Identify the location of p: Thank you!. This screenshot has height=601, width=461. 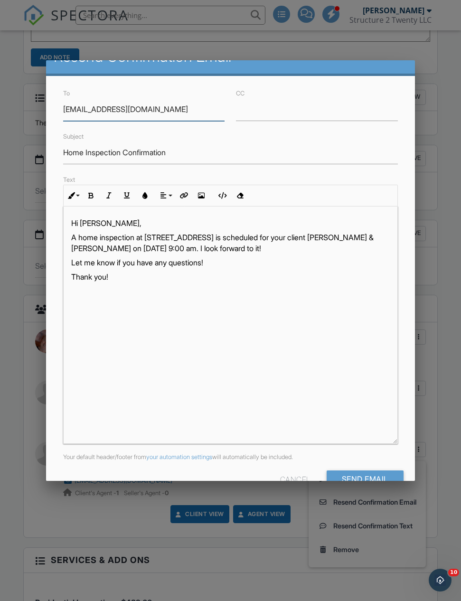
(230, 277).